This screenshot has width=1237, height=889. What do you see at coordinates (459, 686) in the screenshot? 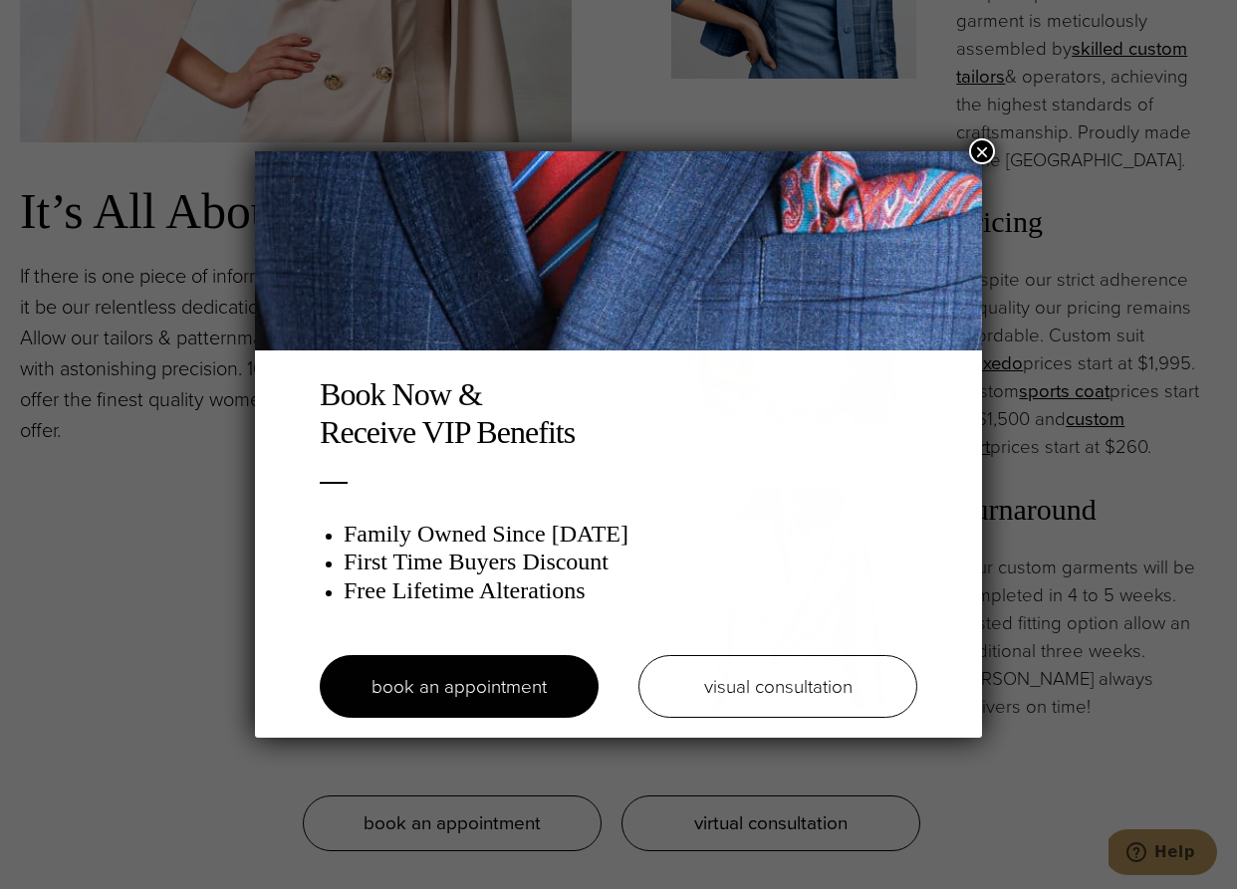
I see `a: book an appointment` at bounding box center [459, 686].